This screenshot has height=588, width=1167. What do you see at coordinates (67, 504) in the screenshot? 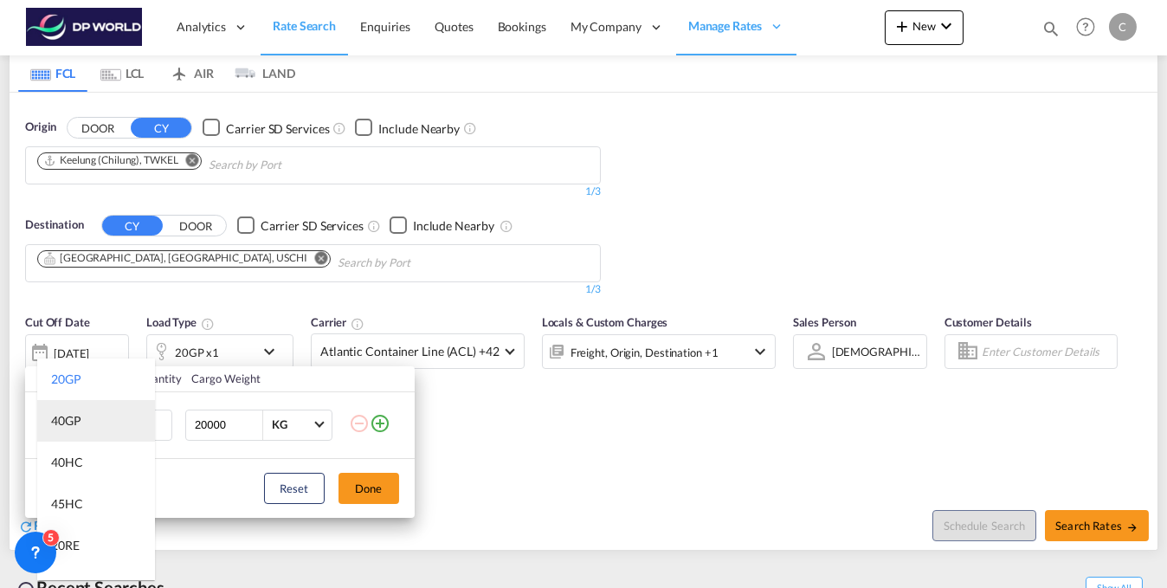
I see `div: 45HC` at bounding box center [67, 504].